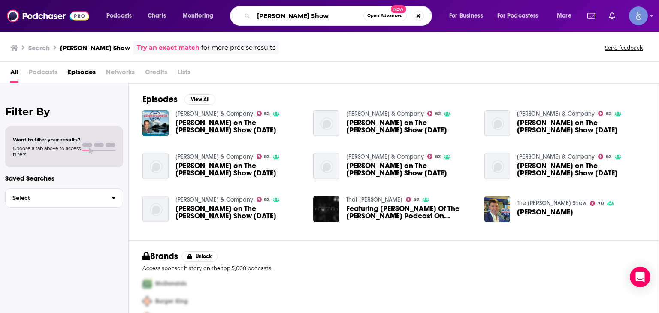 The width and height of the screenshot is (659, 313). Describe the element at coordinates (564, 16) in the screenshot. I see `span: More` at that location.